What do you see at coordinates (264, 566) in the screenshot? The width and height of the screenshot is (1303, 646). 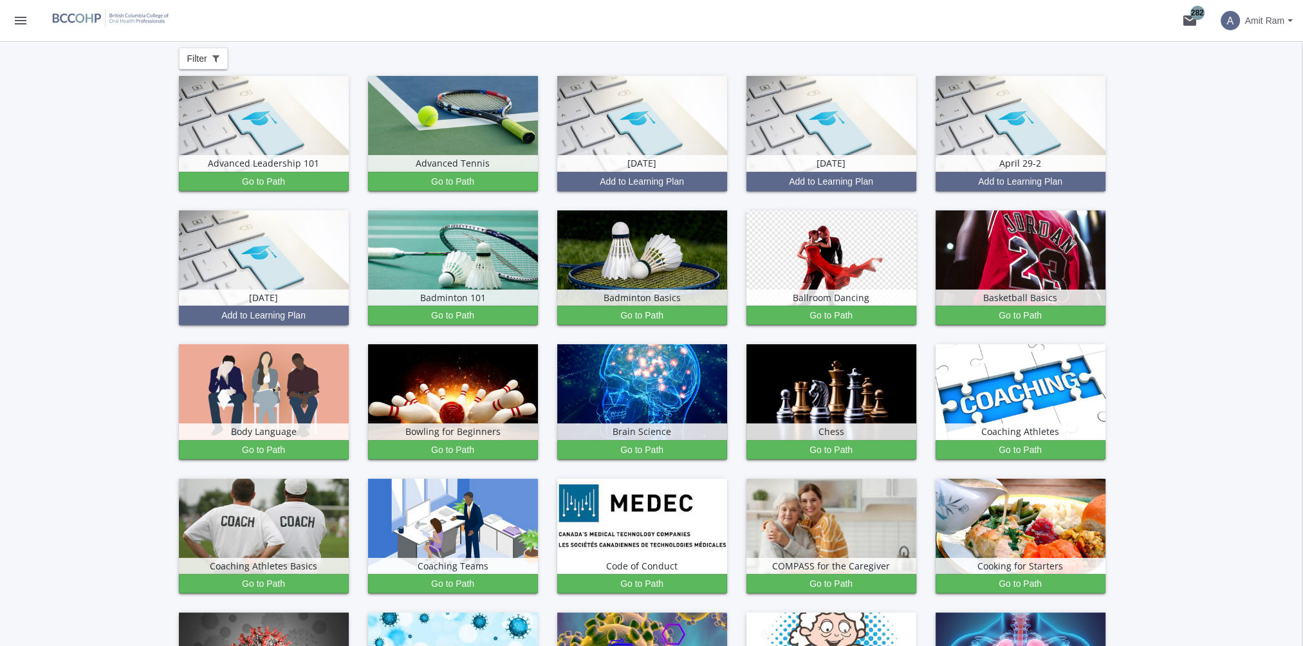 I see `h4: Coaching Athletes Basics` at bounding box center [264, 566].